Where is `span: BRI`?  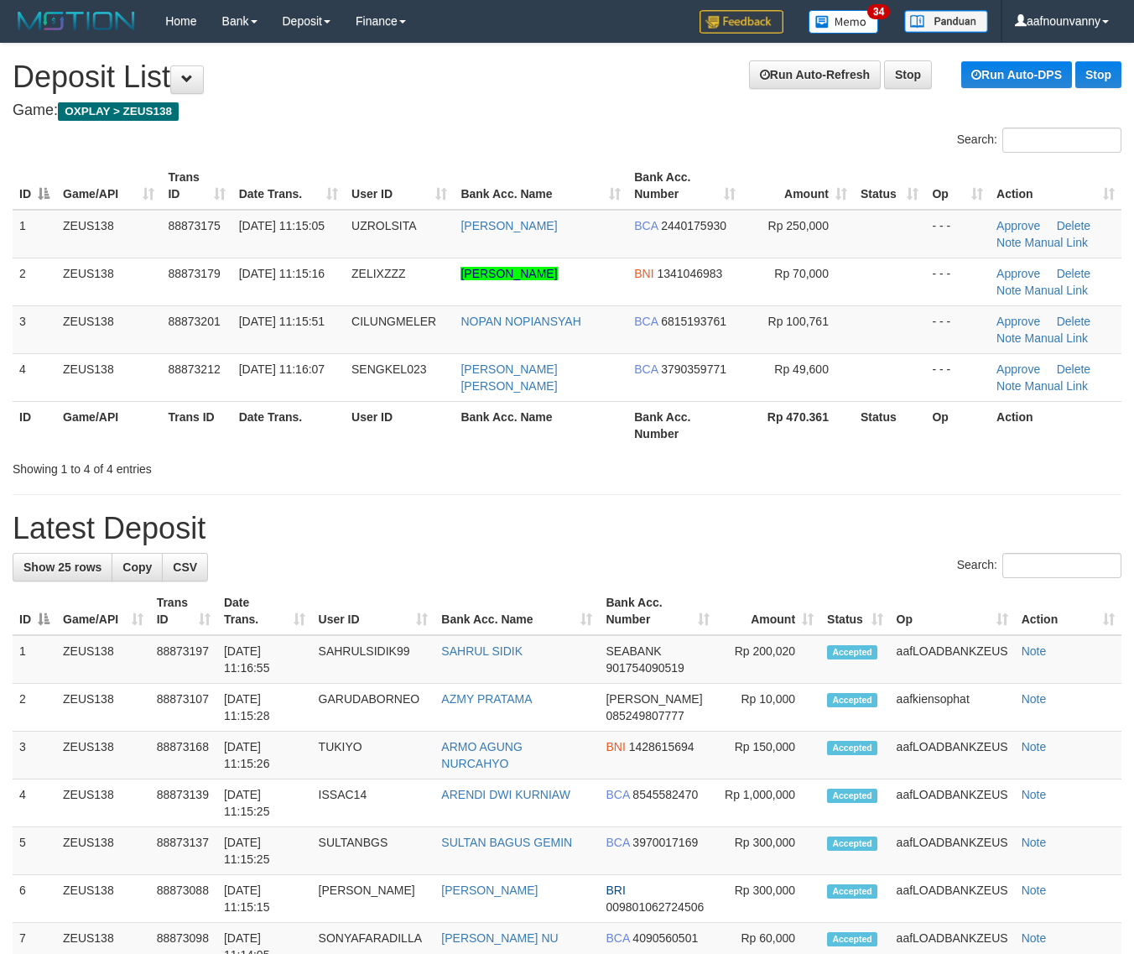
span: BRI is located at coordinates (615, 890).